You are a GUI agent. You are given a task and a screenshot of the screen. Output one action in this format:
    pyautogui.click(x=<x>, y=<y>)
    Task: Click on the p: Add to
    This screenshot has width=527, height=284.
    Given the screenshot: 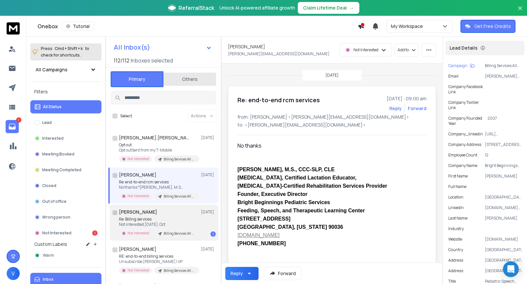 What is the action you would take?
    pyautogui.click(x=403, y=50)
    